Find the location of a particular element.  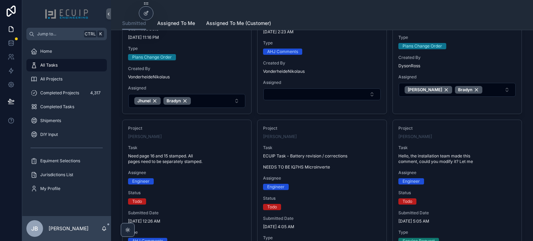

span: Hello, the installation team made this comment, could you modify it? Let me is located at coordinates (457, 159).